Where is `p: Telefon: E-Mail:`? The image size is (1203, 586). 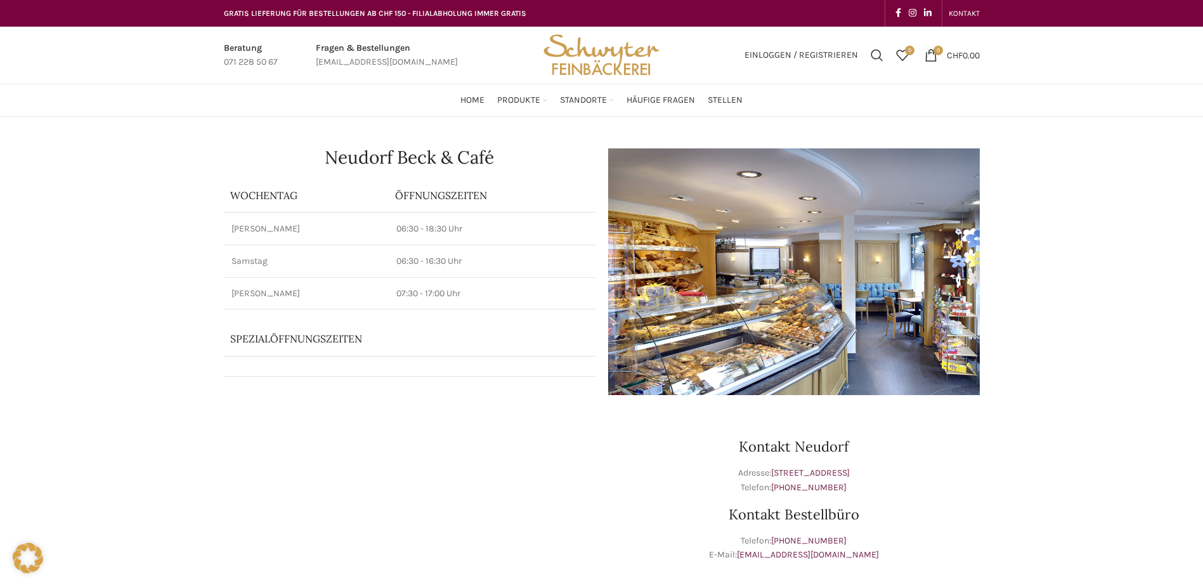 p: Telefon: E-Mail: is located at coordinates (794, 548).